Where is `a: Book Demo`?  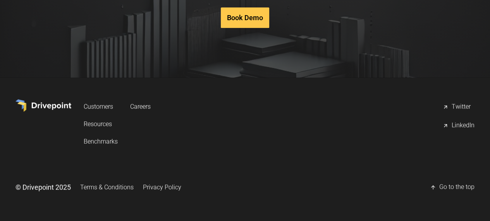 a: Book Demo is located at coordinates (245, 17).